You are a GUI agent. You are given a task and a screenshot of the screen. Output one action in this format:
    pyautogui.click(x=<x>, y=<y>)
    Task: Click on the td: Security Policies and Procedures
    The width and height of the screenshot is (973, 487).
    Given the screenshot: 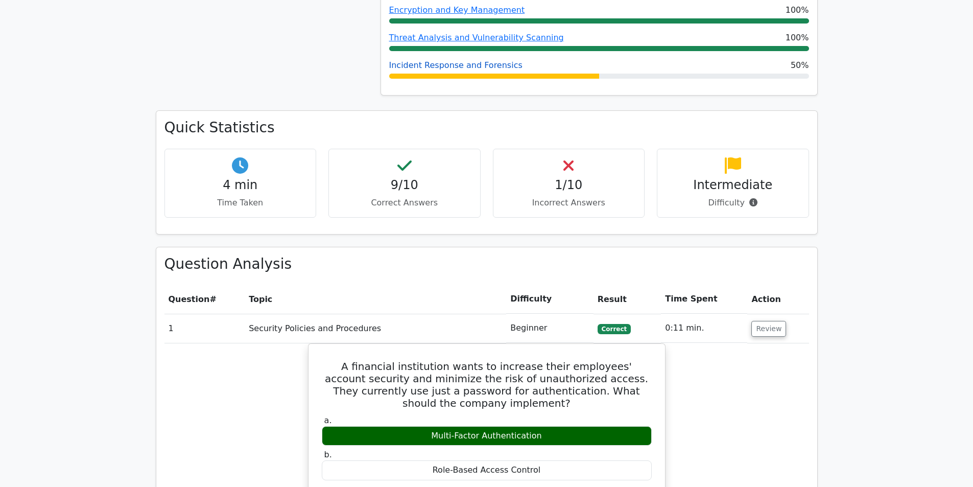 What is the action you would take?
    pyautogui.click(x=375, y=328)
    